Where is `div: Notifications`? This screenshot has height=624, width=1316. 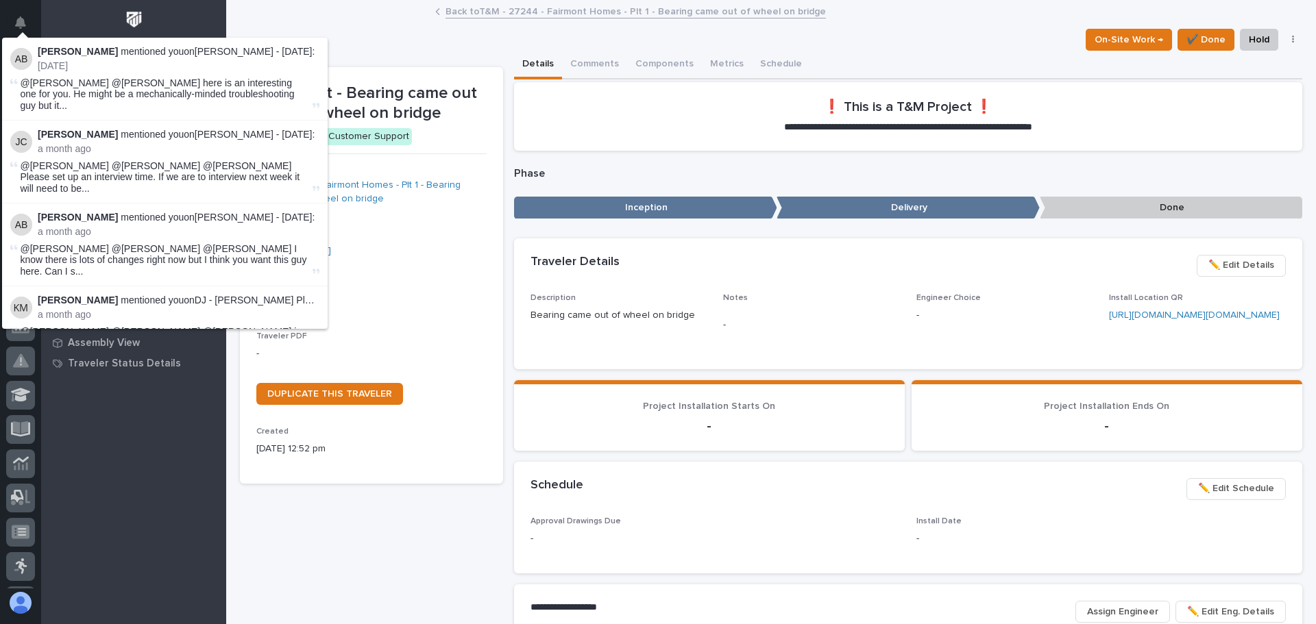 div: Notifications is located at coordinates (26, 27).